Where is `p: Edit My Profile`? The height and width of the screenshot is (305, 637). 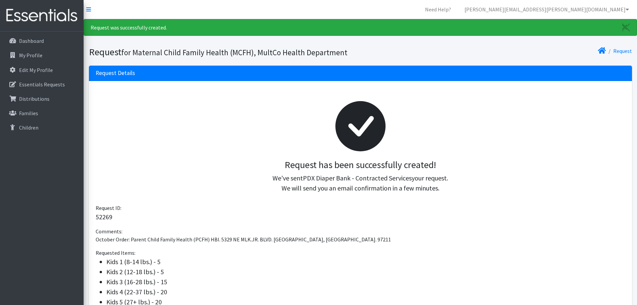 p: Edit My Profile is located at coordinates (36, 70).